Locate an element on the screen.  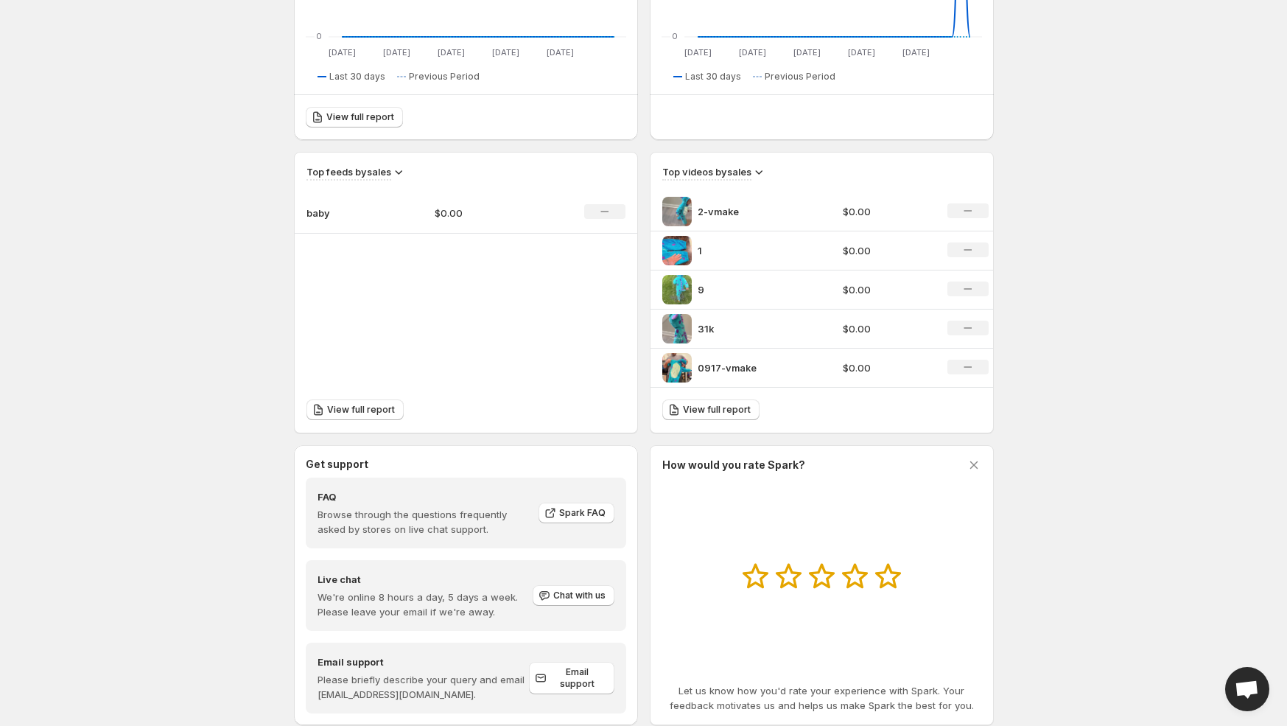
h4: Live chat is located at coordinates (424, 579).